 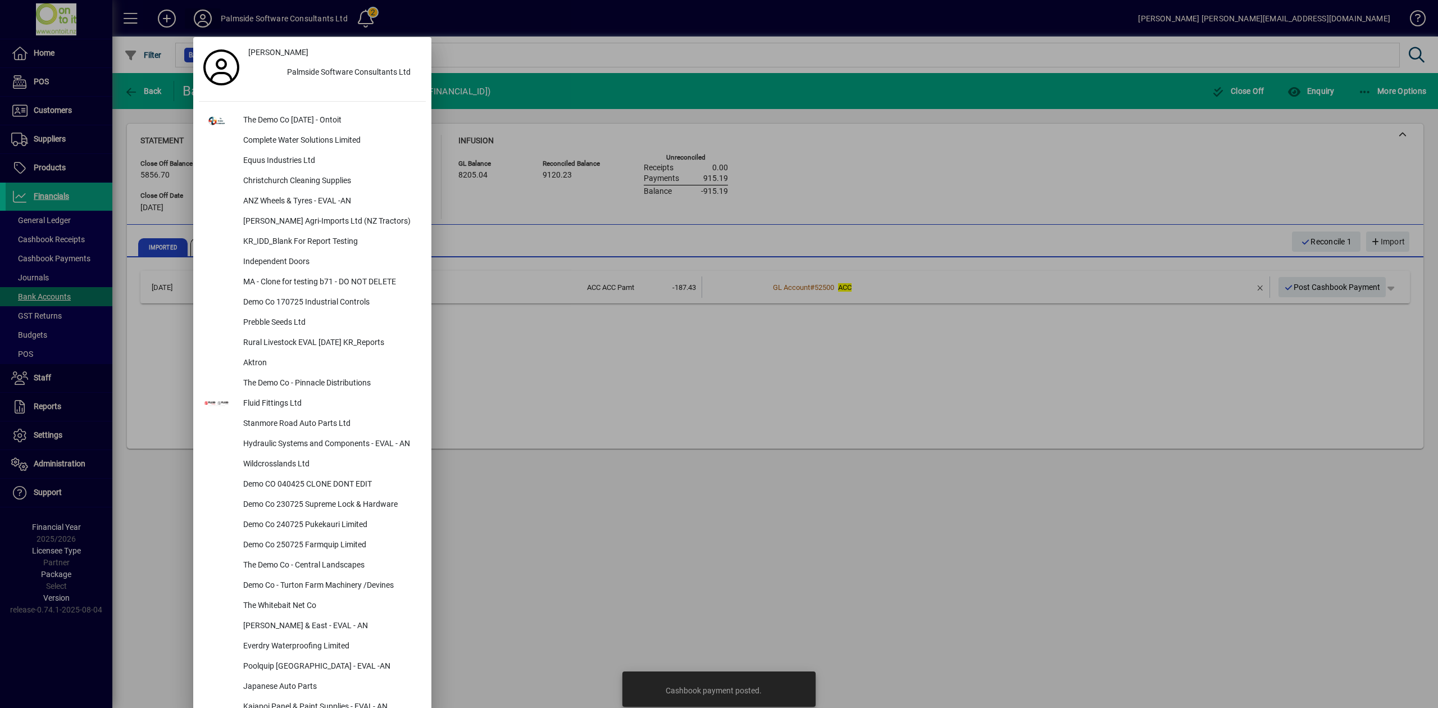 What do you see at coordinates (312, 525) in the screenshot?
I see `button: Demo Co 240725 Pukekauri Limited` at bounding box center [312, 525].